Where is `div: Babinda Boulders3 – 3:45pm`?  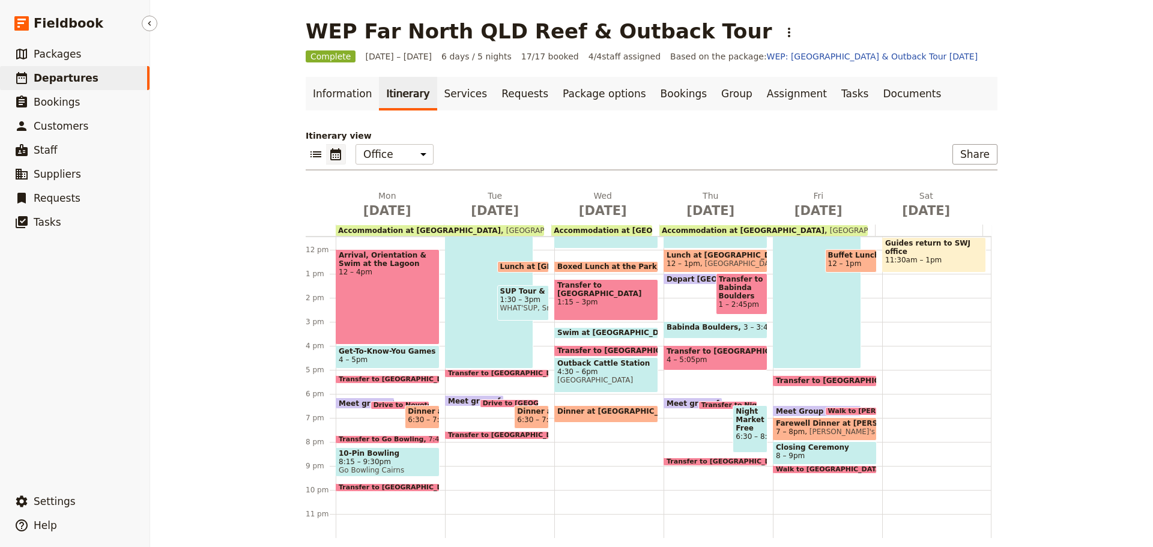 div: Babinda Boulders3 – 3:45pm is located at coordinates (715, 330).